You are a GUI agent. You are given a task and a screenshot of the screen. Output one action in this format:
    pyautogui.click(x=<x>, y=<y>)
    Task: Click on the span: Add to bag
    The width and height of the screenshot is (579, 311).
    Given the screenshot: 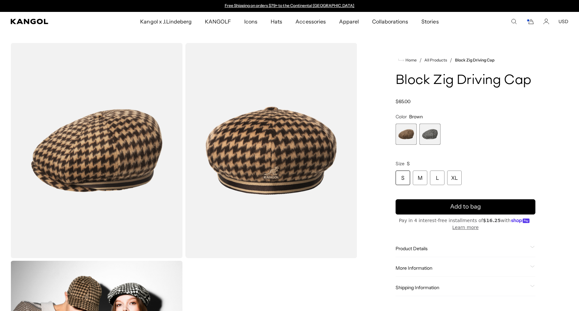 What is the action you would take?
    pyautogui.click(x=466, y=207)
    